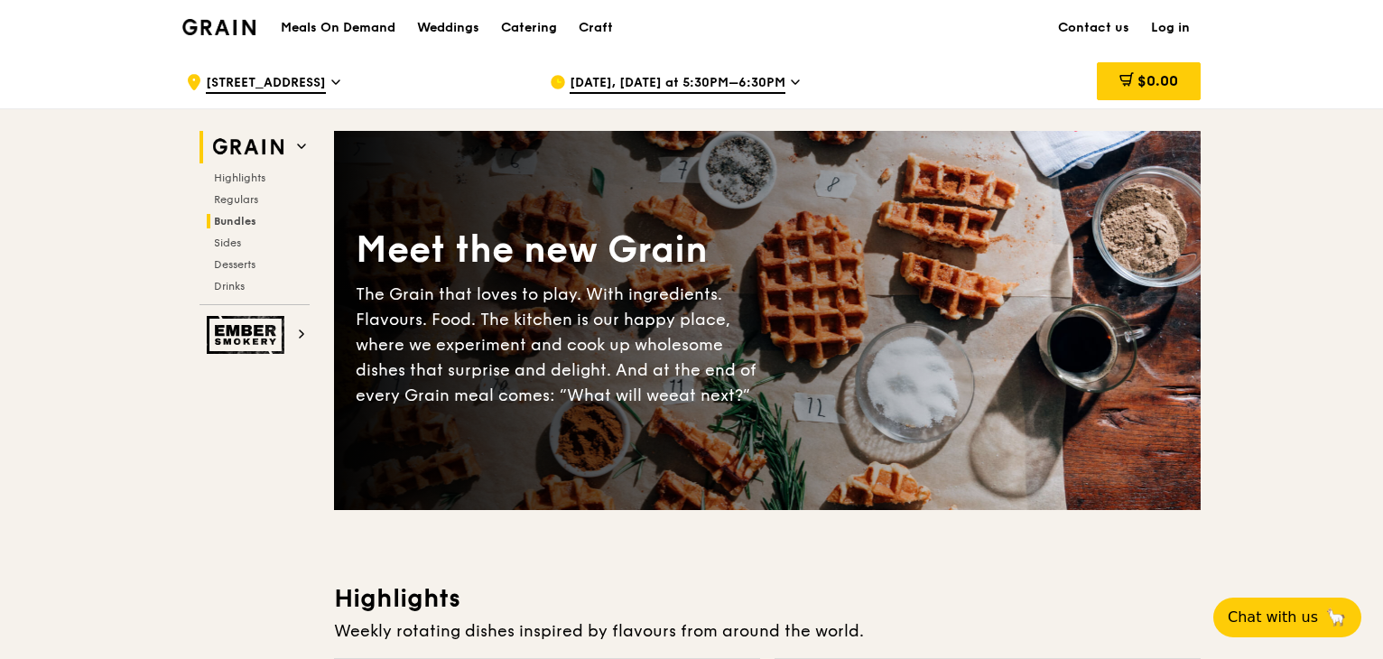 Image resolution: width=1383 pixels, height=659 pixels. Describe the element at coordinates (596, 28) in the screenshot. I see `div: Craft` at that location.